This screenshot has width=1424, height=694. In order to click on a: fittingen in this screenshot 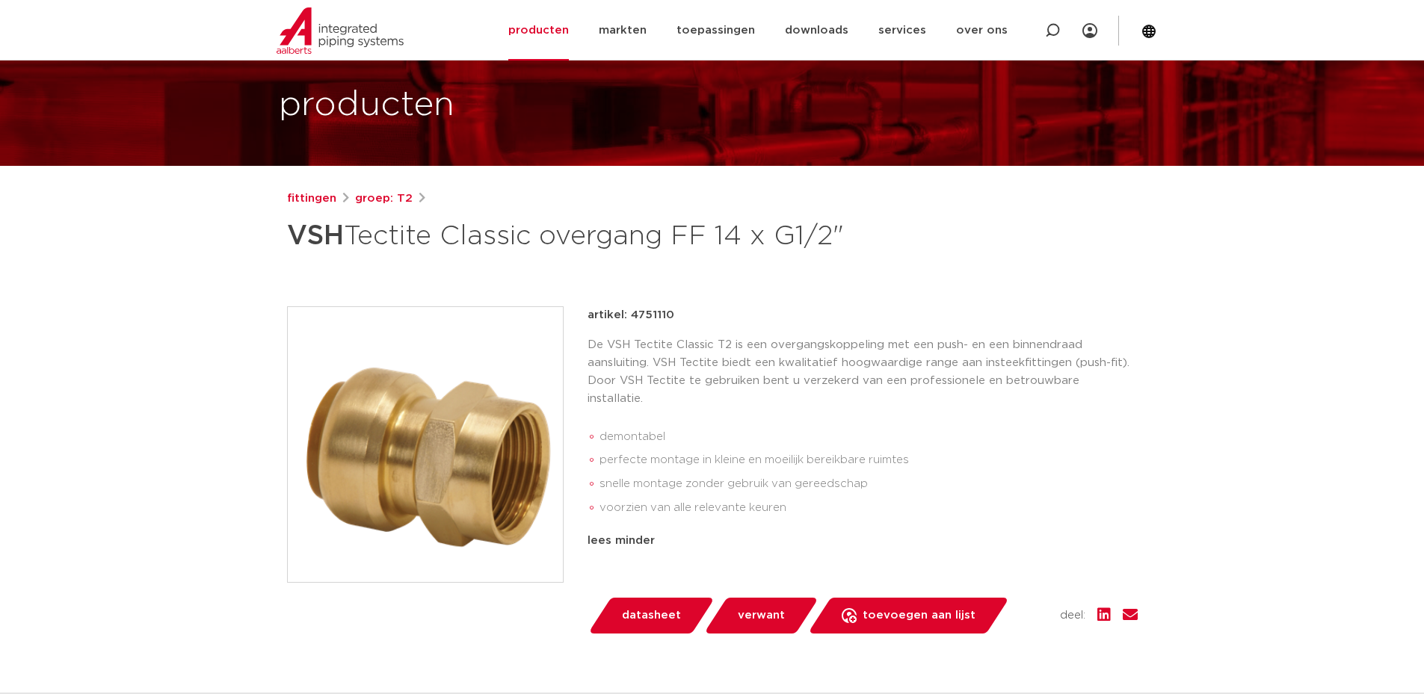, I will do `click(312, 199)`.